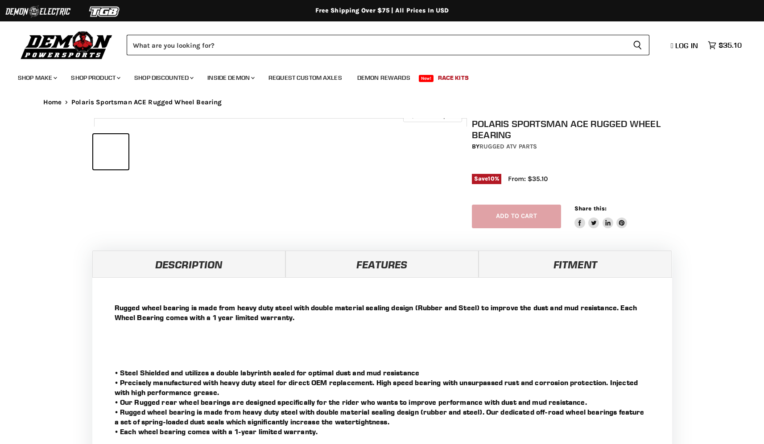  What do you see at coordinates (426, 78) in the screenshot?
I see `span: New!` at bounding box center [426, 78].